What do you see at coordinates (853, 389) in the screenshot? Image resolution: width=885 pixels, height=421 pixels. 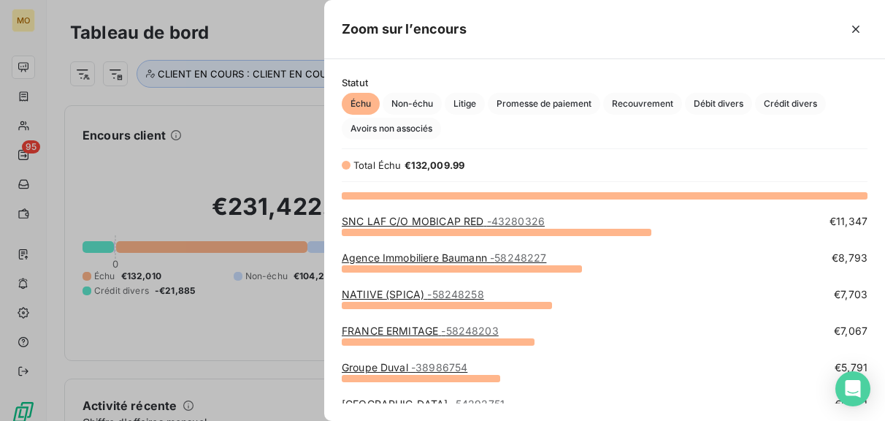 I see `div: Open Intercom Messenger` at bounding box center [853, 389].